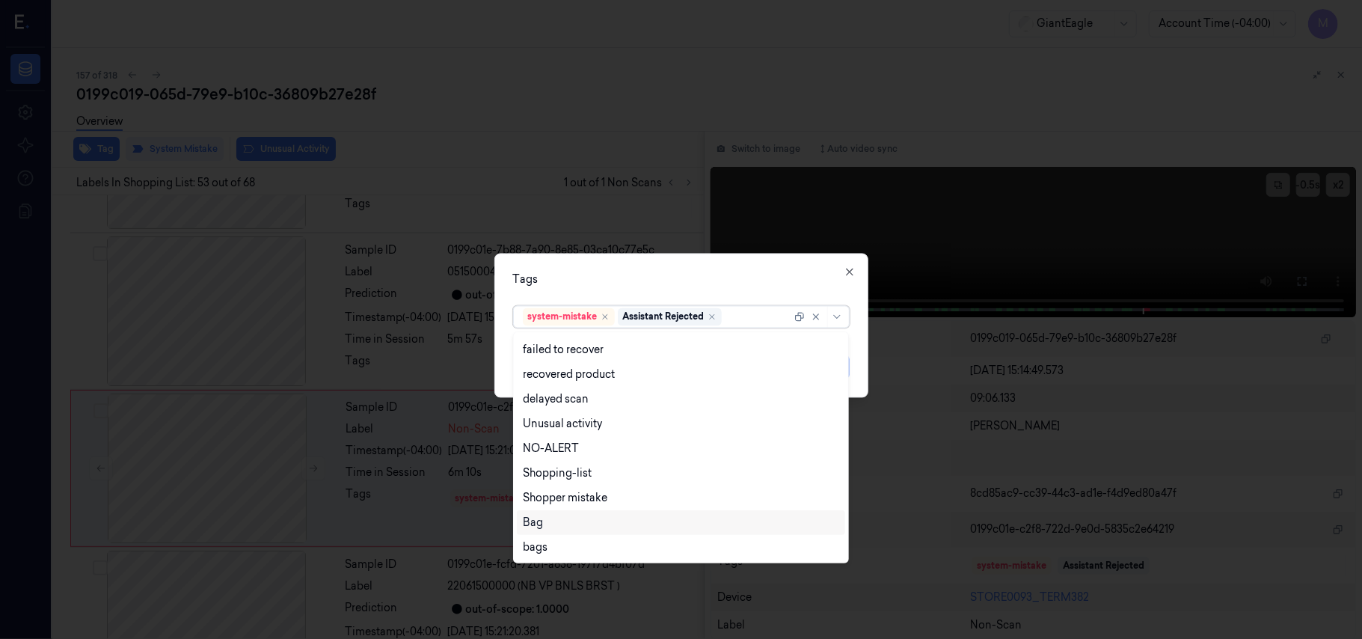 The width and height of the screenshot is (1362, 639). Describe the element at coordinates (557, 473) in the screenshot. I see `div: Shopping-list` at that location.